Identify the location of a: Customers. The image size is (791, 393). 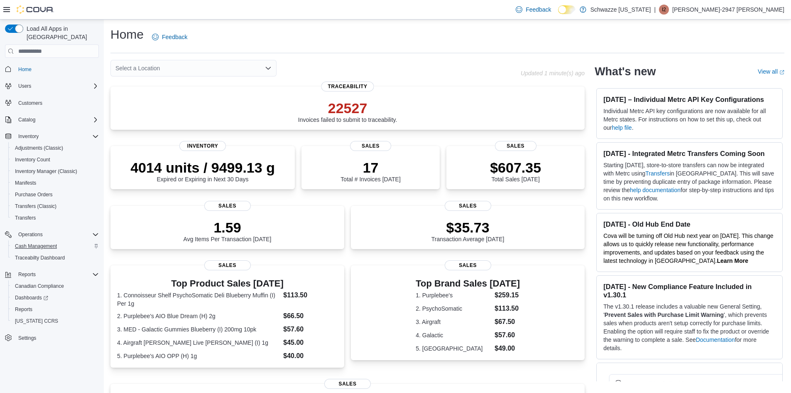
(30, 103).